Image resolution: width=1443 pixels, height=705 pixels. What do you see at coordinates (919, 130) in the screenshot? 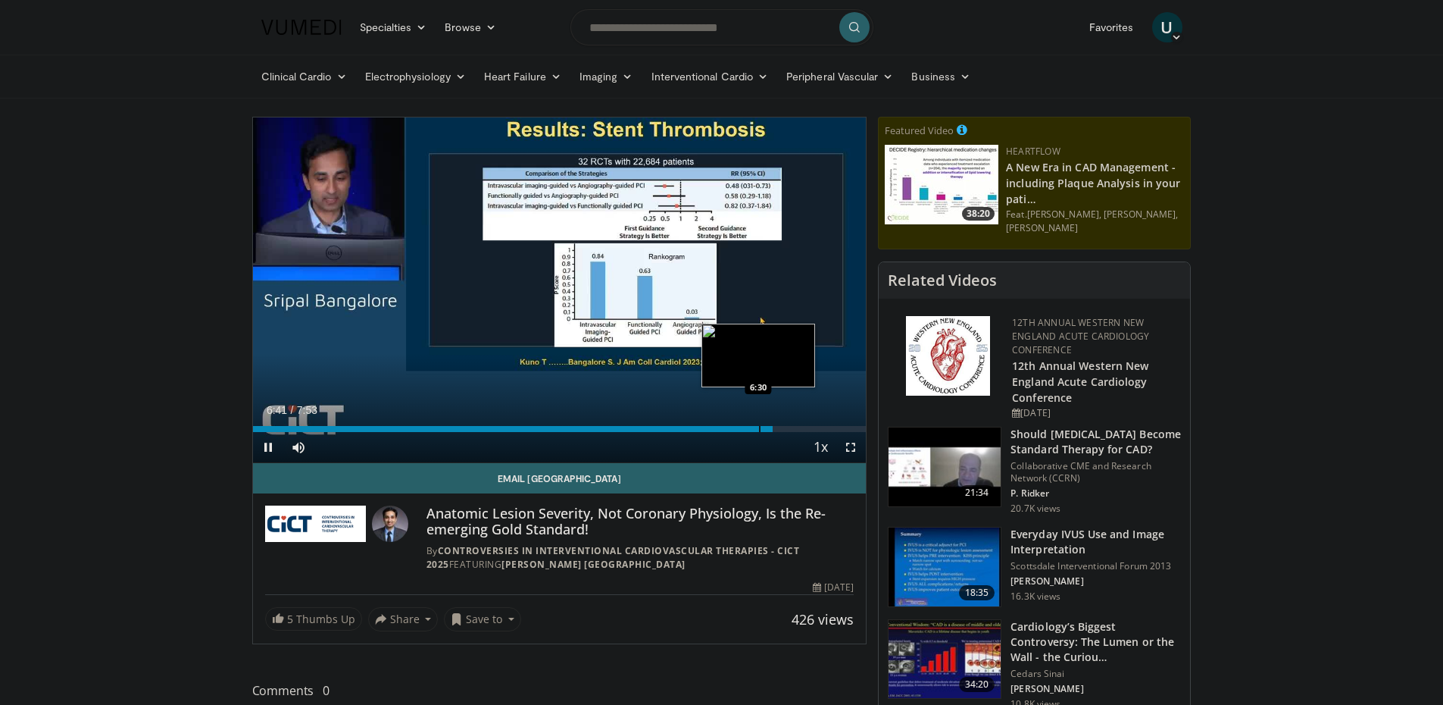
I see `small: Featured Video` at bounding box center [919, 130].